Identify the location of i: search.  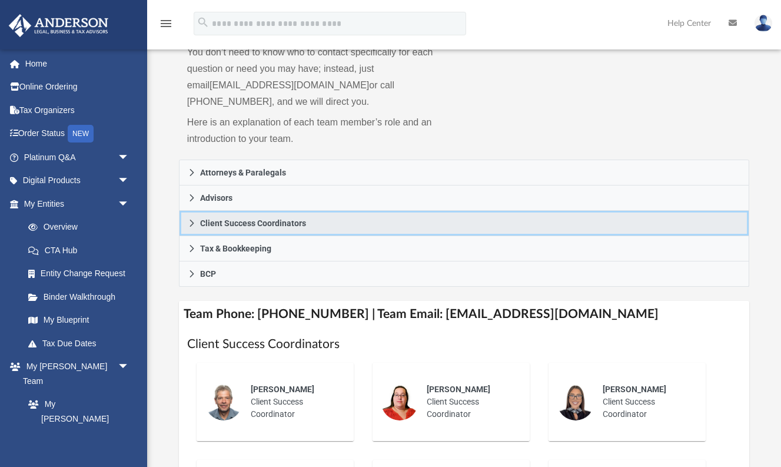
(203, 22).